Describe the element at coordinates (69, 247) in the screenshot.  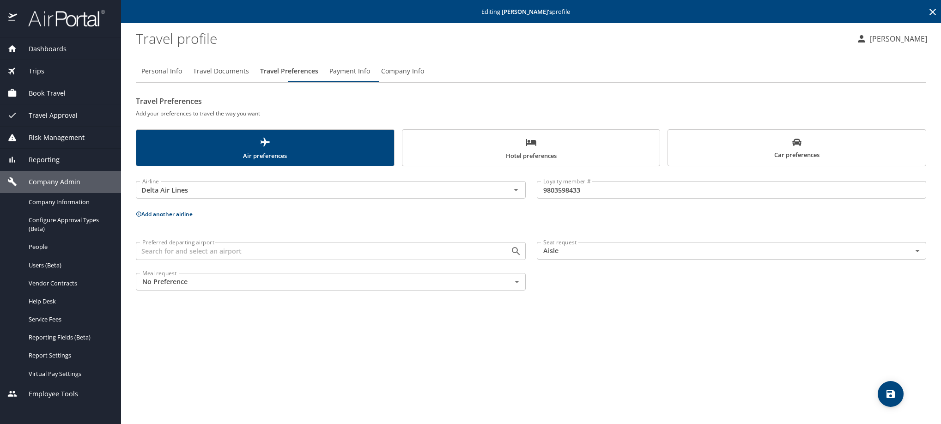
I see `span: People` at that location.